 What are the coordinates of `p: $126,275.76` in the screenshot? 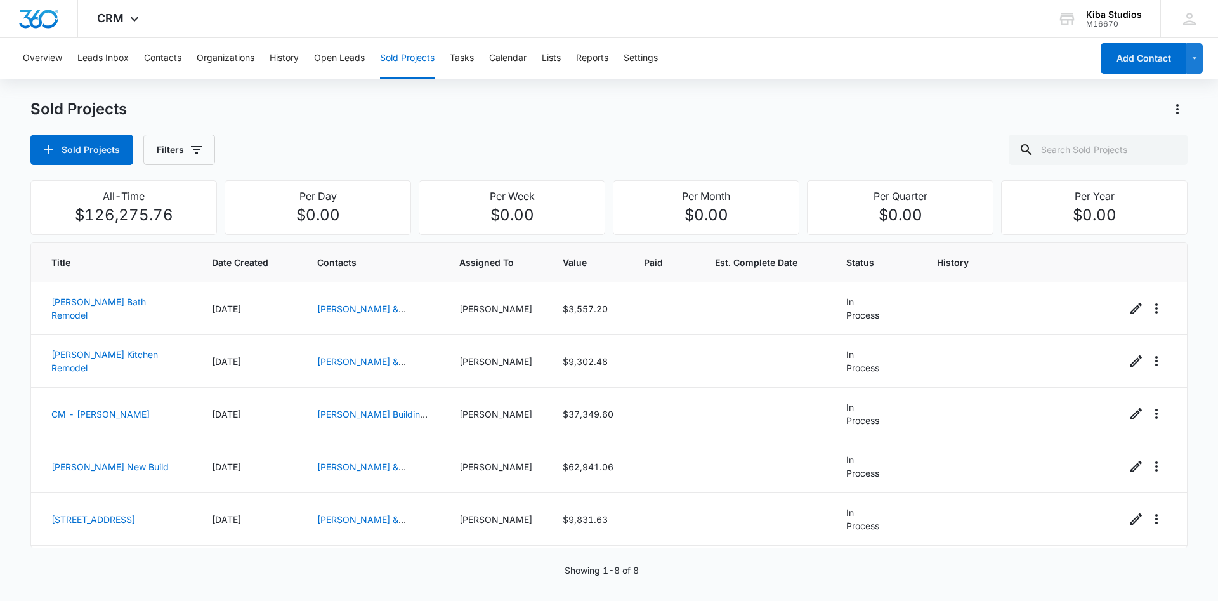 It's located at (124, 215).